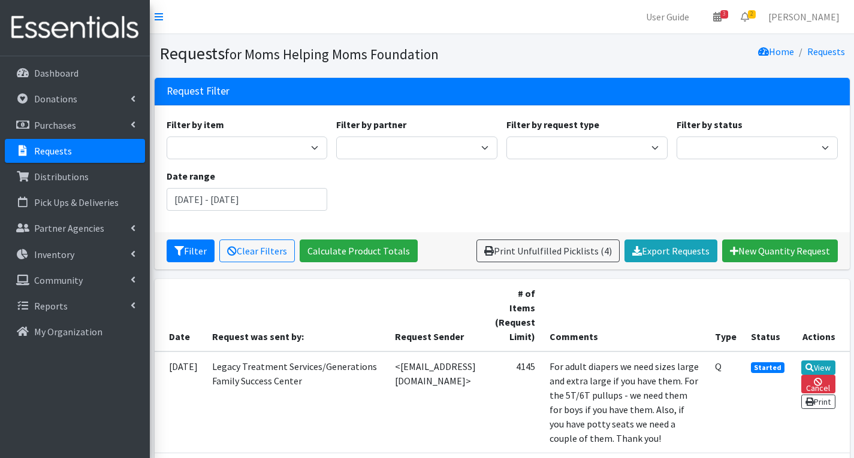  What do you see at coordinates (780, 251) in the screenshot?
I see `a: New Quantity Request` at bounding box center [780, 251].